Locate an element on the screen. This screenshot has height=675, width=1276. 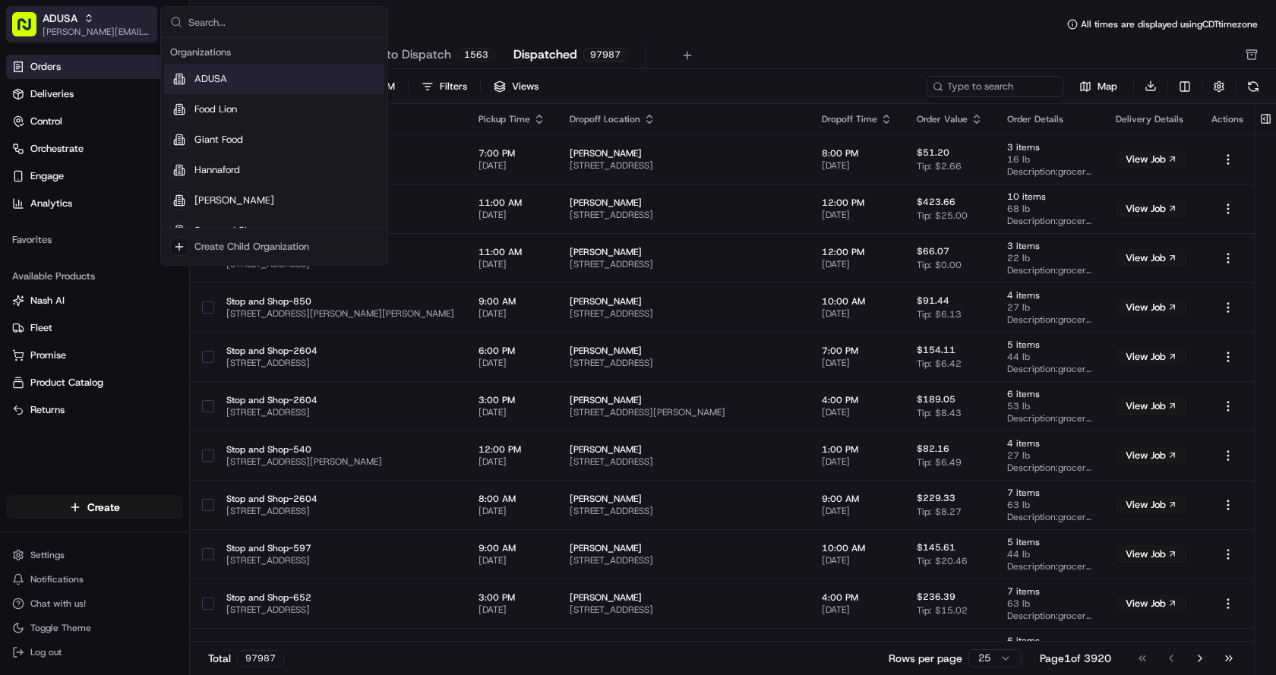
span: Stop and Shop-597 is located at coordinates (340, 549).